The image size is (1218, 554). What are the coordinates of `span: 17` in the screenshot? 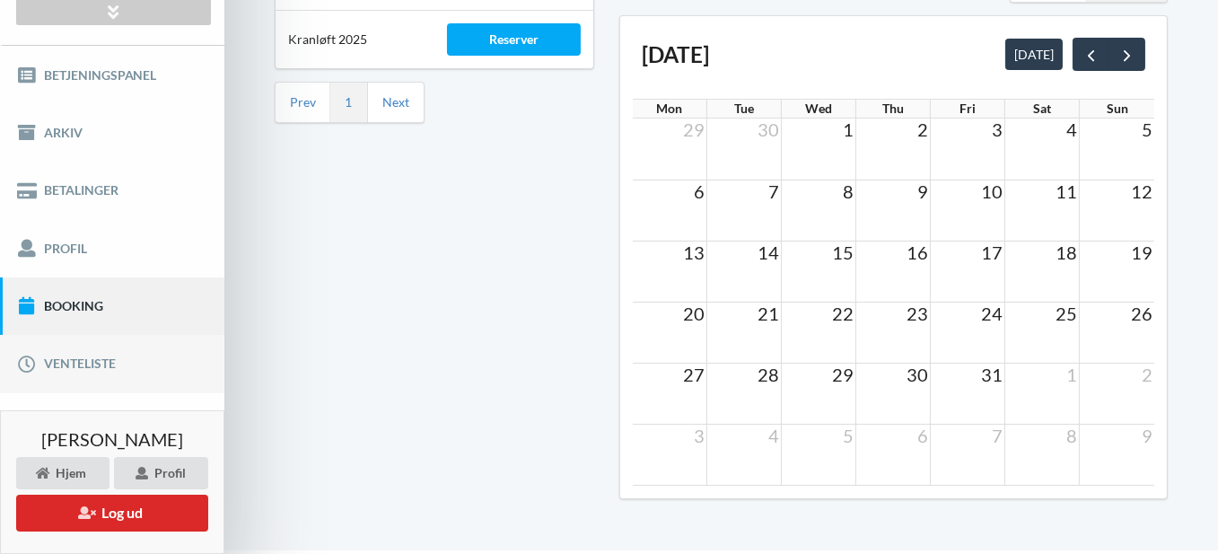 It's located at (992, 252).